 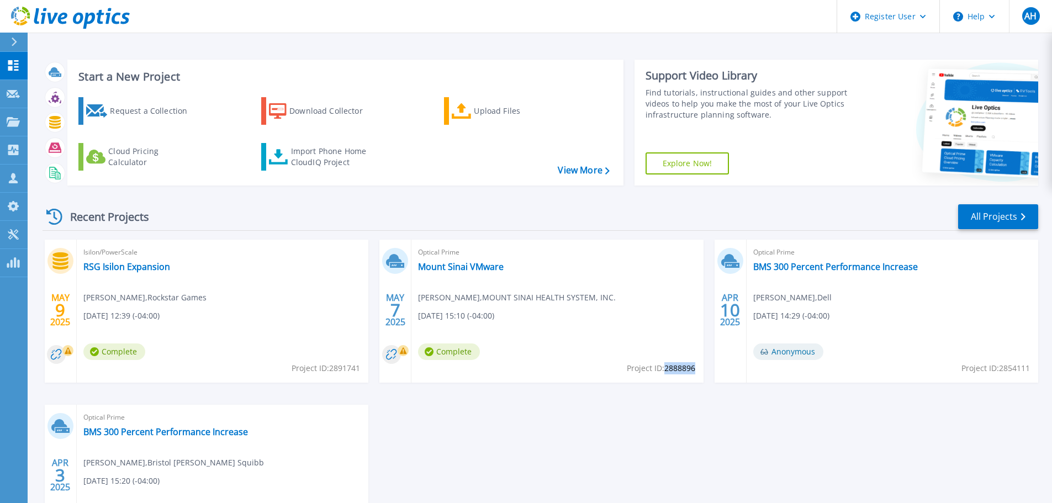 What do you see at coordinates (583, 170) in the screenshot?
I see `a: View More` at bounding box center [583, 170].